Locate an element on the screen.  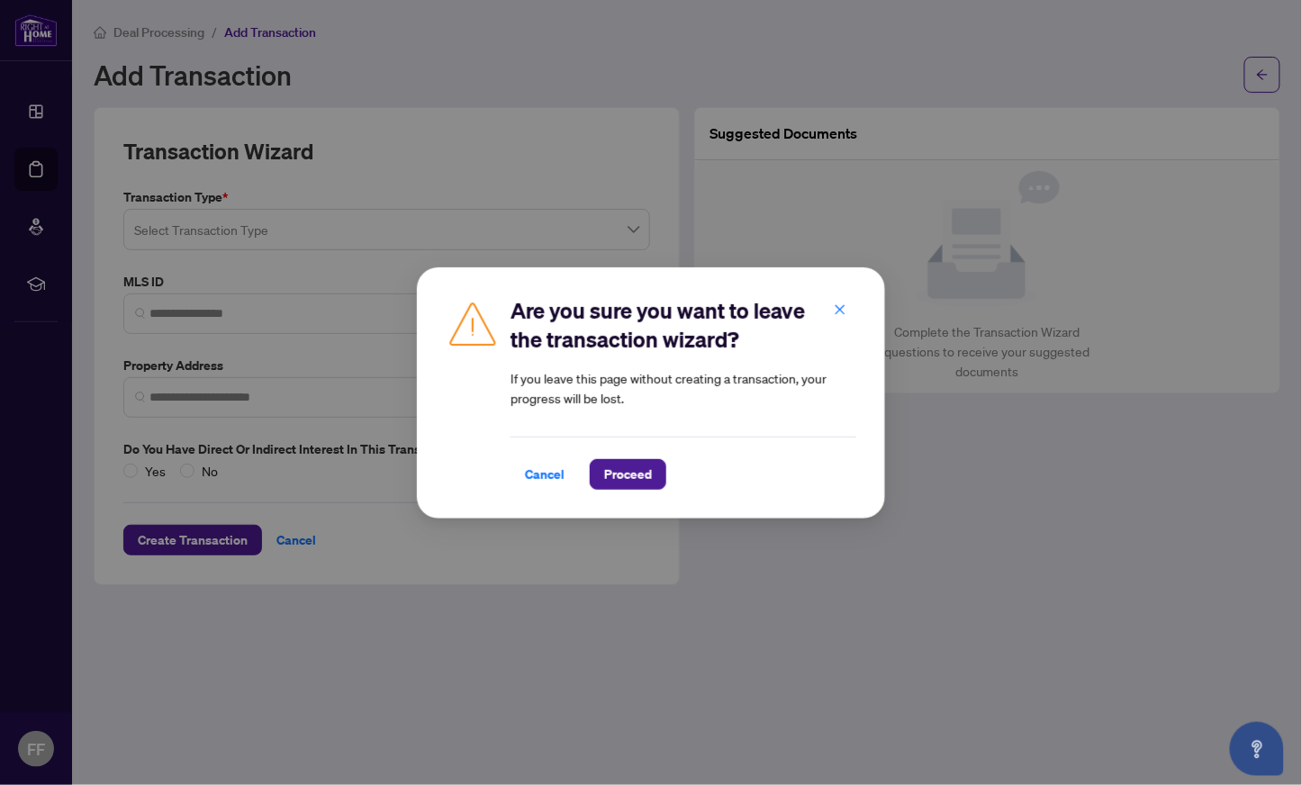
article: If you leave this page without creating a transaction, your progress will be lost. is located at coordinates (683, 388).